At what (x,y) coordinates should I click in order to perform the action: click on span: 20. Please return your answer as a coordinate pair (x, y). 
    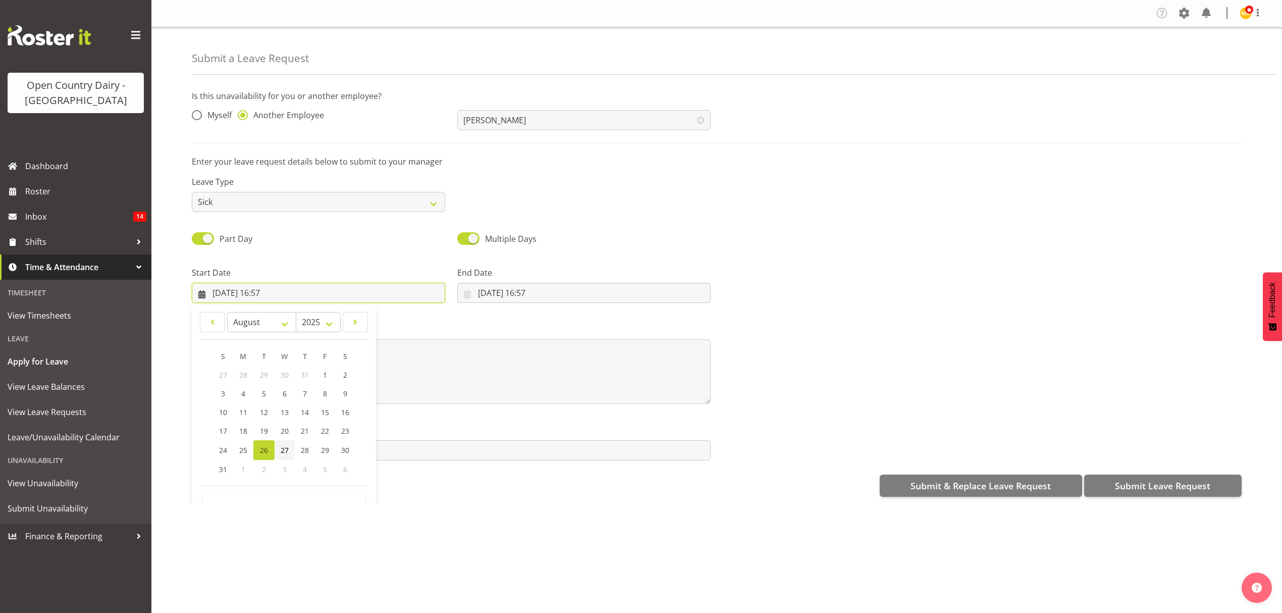
    Looking at the image, I should click on (285, 431).